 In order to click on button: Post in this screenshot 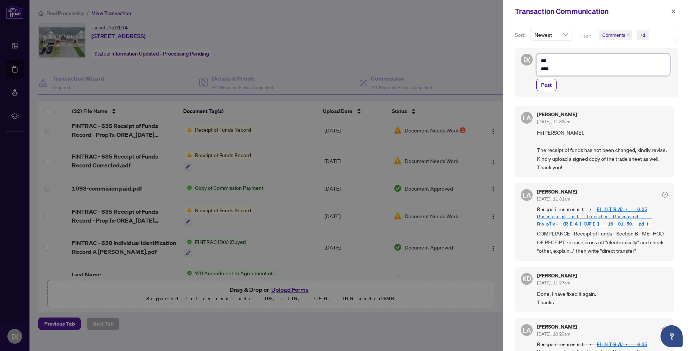, I will do `click(546, 85)`.